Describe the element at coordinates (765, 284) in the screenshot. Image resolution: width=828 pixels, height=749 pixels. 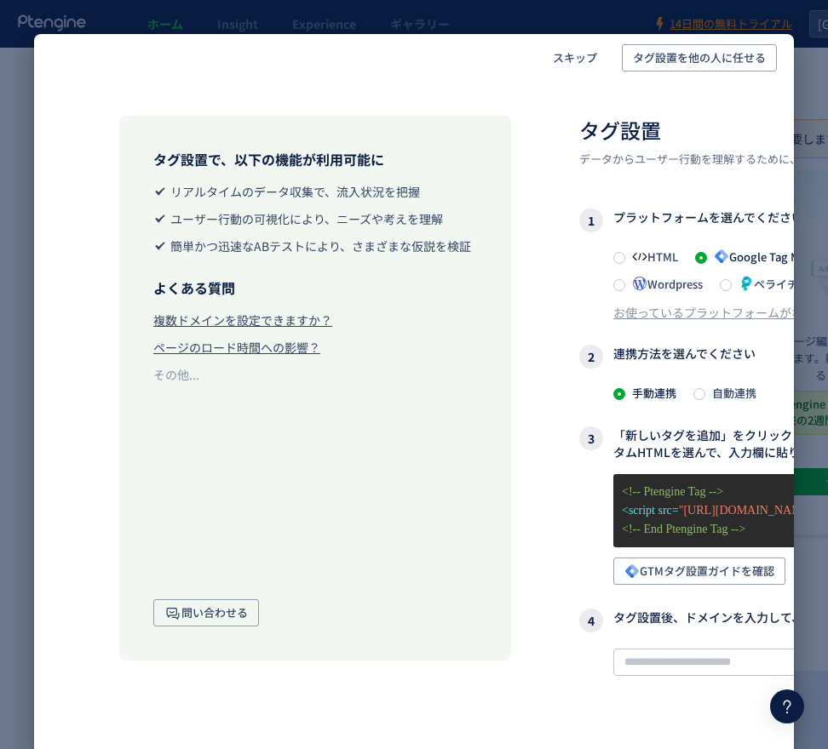
I see `span: ペライチ` at that location.